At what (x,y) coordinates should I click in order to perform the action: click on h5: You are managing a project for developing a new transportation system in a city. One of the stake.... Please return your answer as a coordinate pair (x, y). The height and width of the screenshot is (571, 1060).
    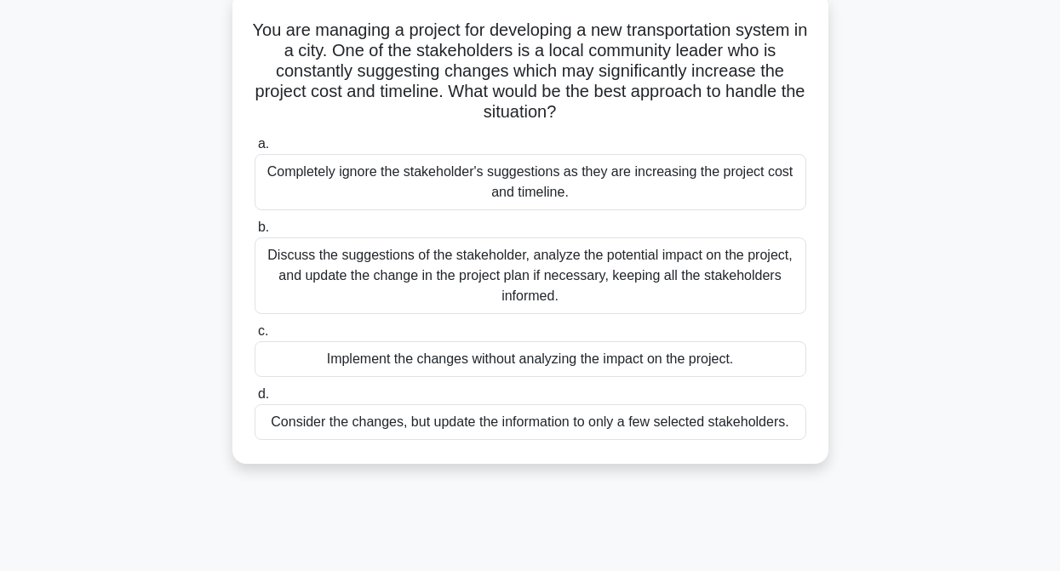
    Looking at the image, I should click on (530, 71).